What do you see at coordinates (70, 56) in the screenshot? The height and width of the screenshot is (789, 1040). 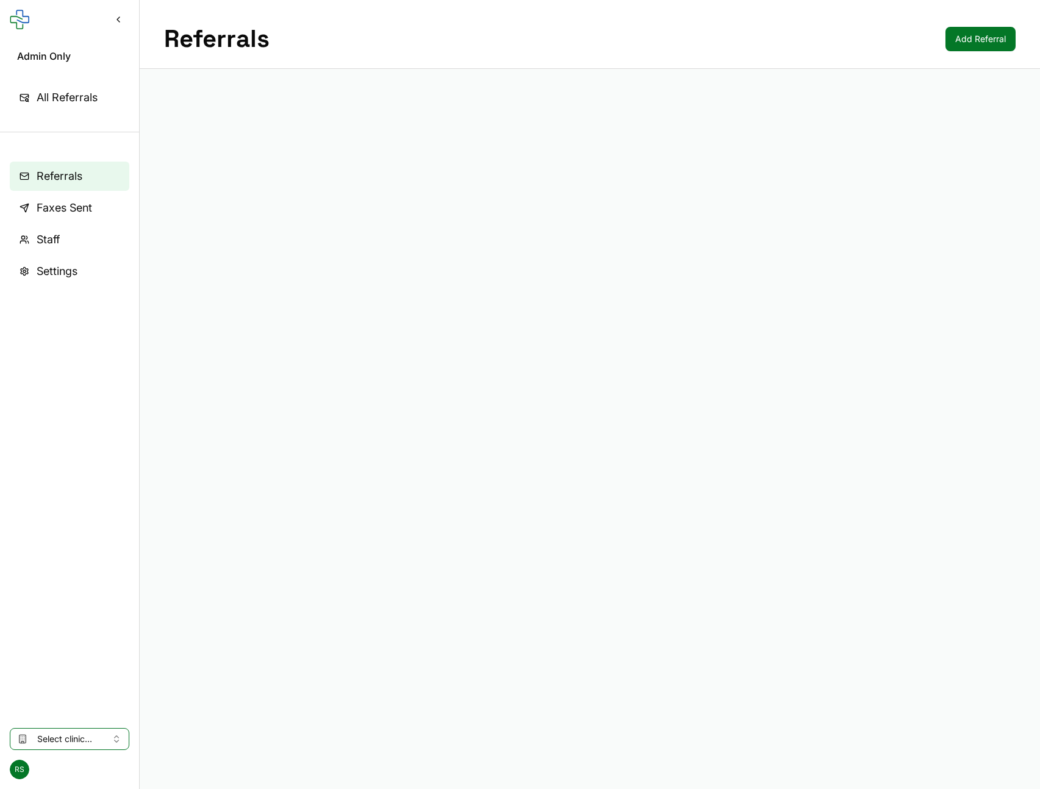 I see `span: Admin Only` at bounding box center [70, 56].